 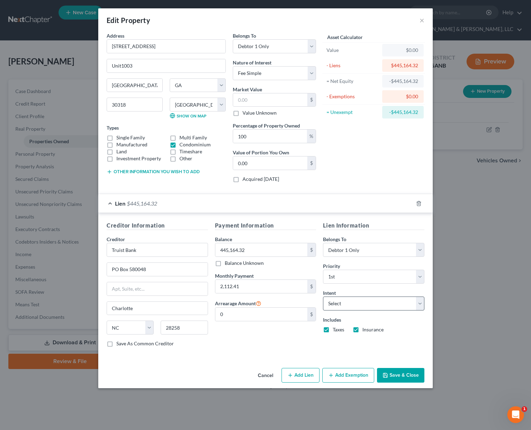 What do you see at coordinates (374, 320) in the screenshot?
I see `label: Includes` at bounding box center [374, 320].